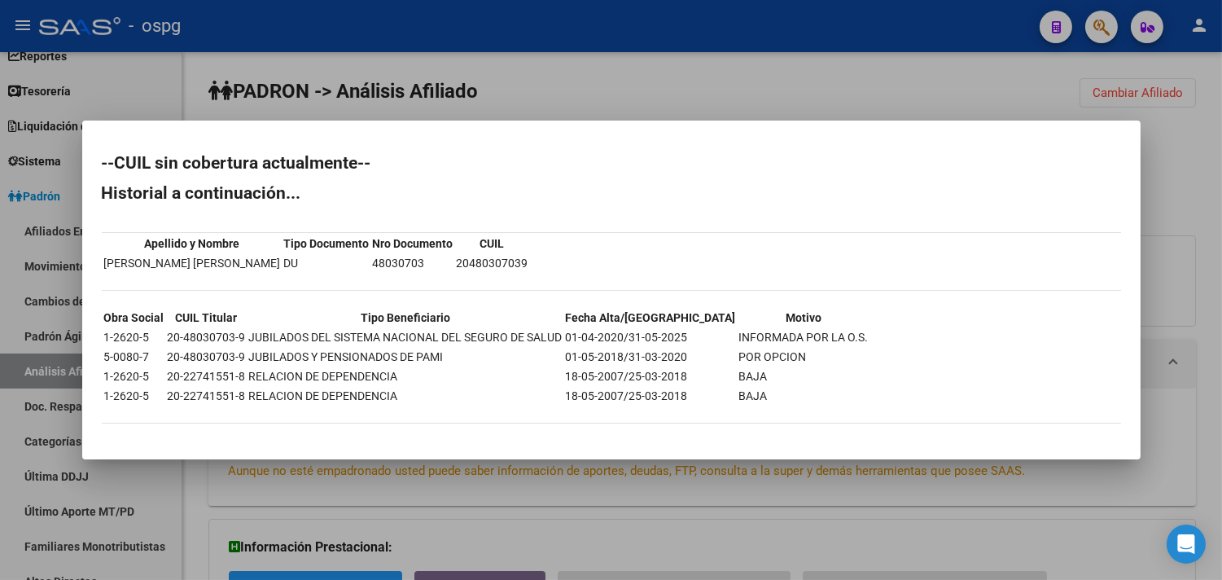 The width and height of the screenshot is (1222, 580). Describe the element at coordinates (405, 317) in the screenshot. I see `th: Tipo Beneficiario` at that location.